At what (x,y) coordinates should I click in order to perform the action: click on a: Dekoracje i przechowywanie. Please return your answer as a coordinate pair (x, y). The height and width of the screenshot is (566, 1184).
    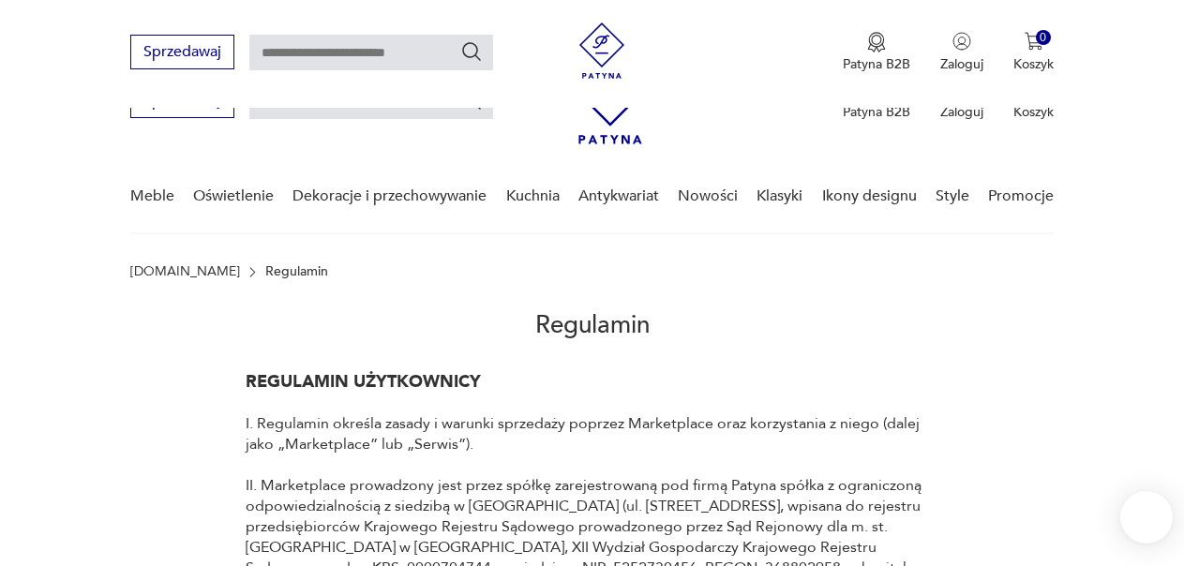
    Looking at the image, I should click on (389, 196).